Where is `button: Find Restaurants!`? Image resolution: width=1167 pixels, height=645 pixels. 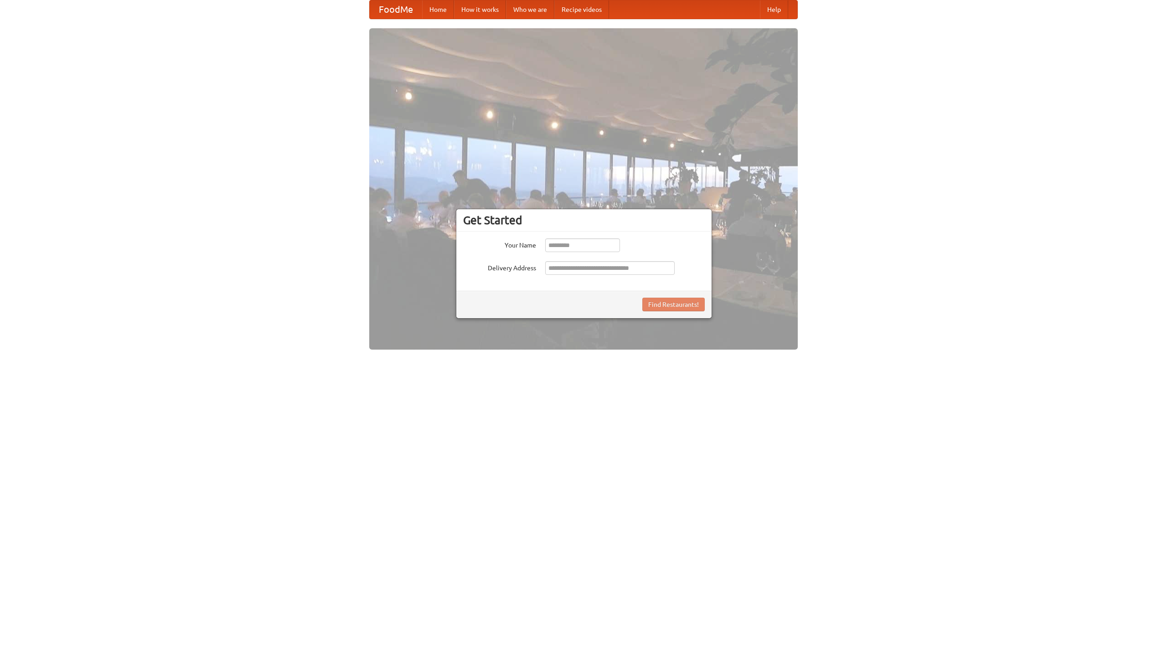 button: Find Restaurants! is located at coordinates (673, 304).